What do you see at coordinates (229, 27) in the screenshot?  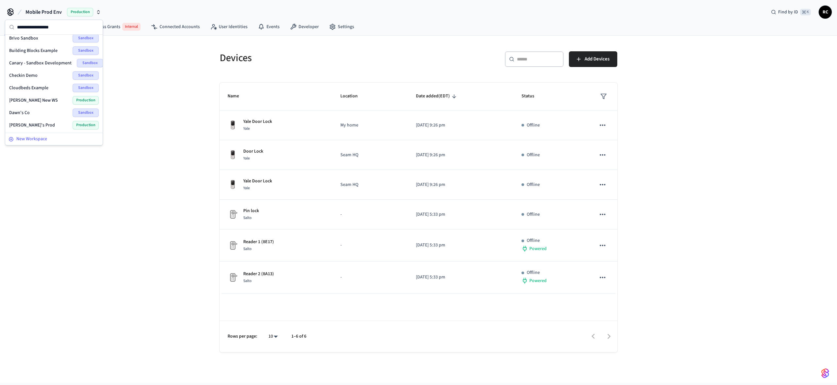 I see `a: User Identities` at bounding box center [229, 27].